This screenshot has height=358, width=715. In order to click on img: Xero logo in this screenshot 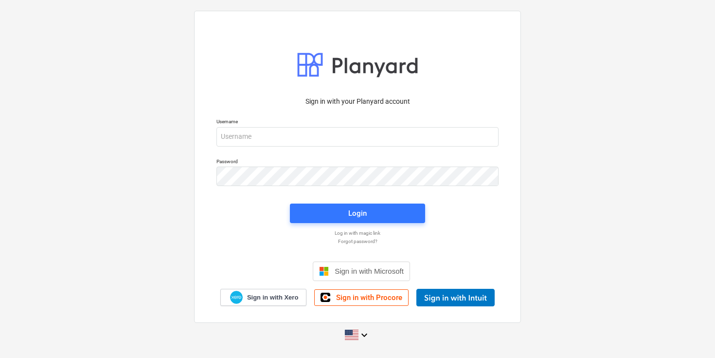, I will do `click(237, 297)`.